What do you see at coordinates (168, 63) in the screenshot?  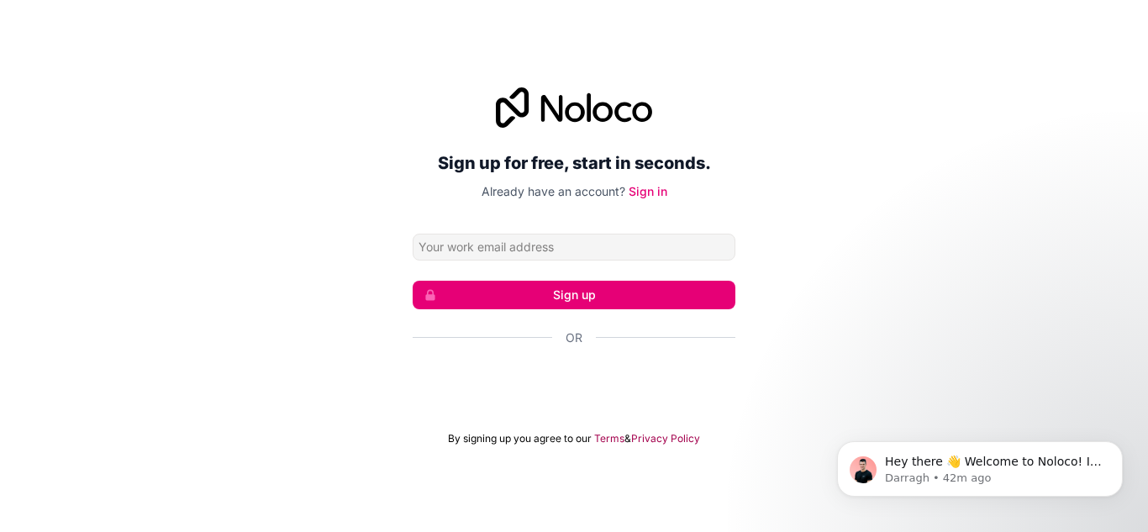 I see `div: message notification from Darragh, 42m ago. Hey there 👋 Welcome to Noloco! If you have any questi...` at bounding box center [168, 63].